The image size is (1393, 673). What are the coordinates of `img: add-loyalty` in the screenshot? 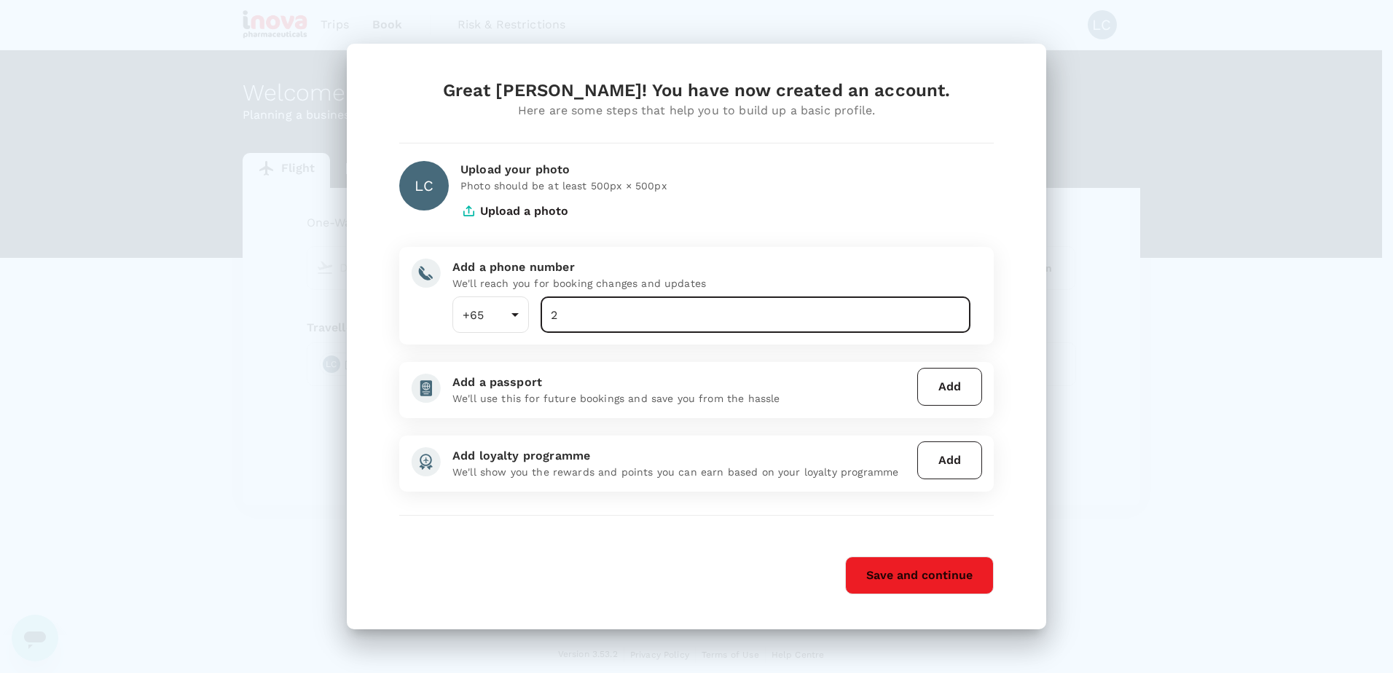 It's located at (426, 462).